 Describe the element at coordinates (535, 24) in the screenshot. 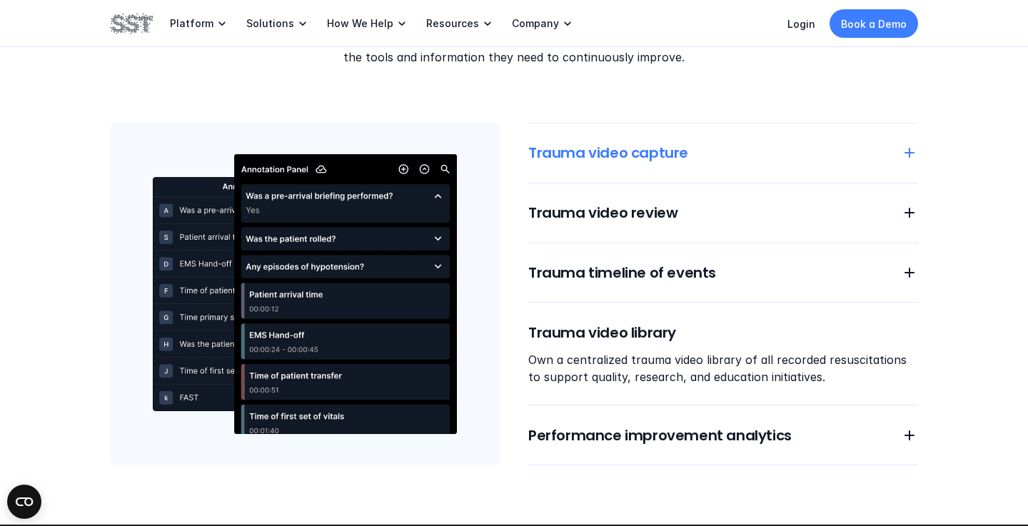

I see `p: Company` at that location.